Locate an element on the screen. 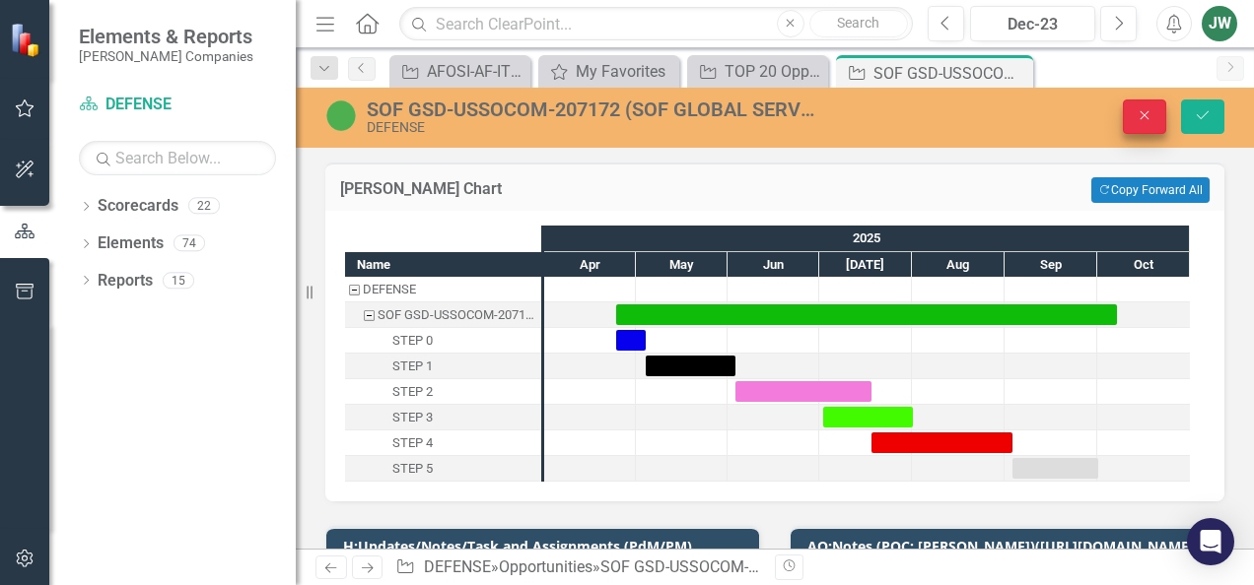  input: Search Below... is located at coordinates (177, 158).